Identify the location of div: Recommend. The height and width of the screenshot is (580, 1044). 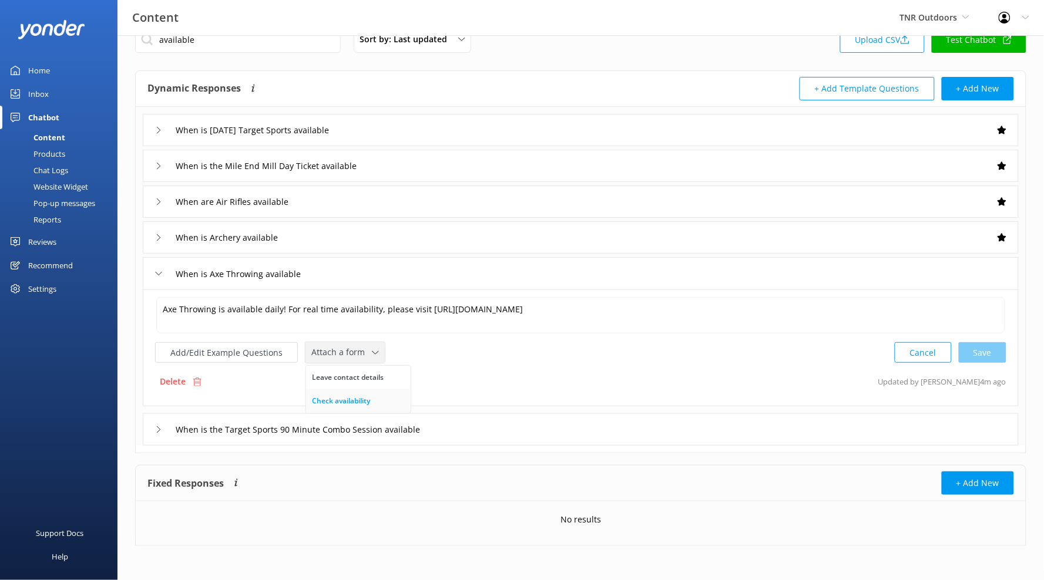
(51, 266).